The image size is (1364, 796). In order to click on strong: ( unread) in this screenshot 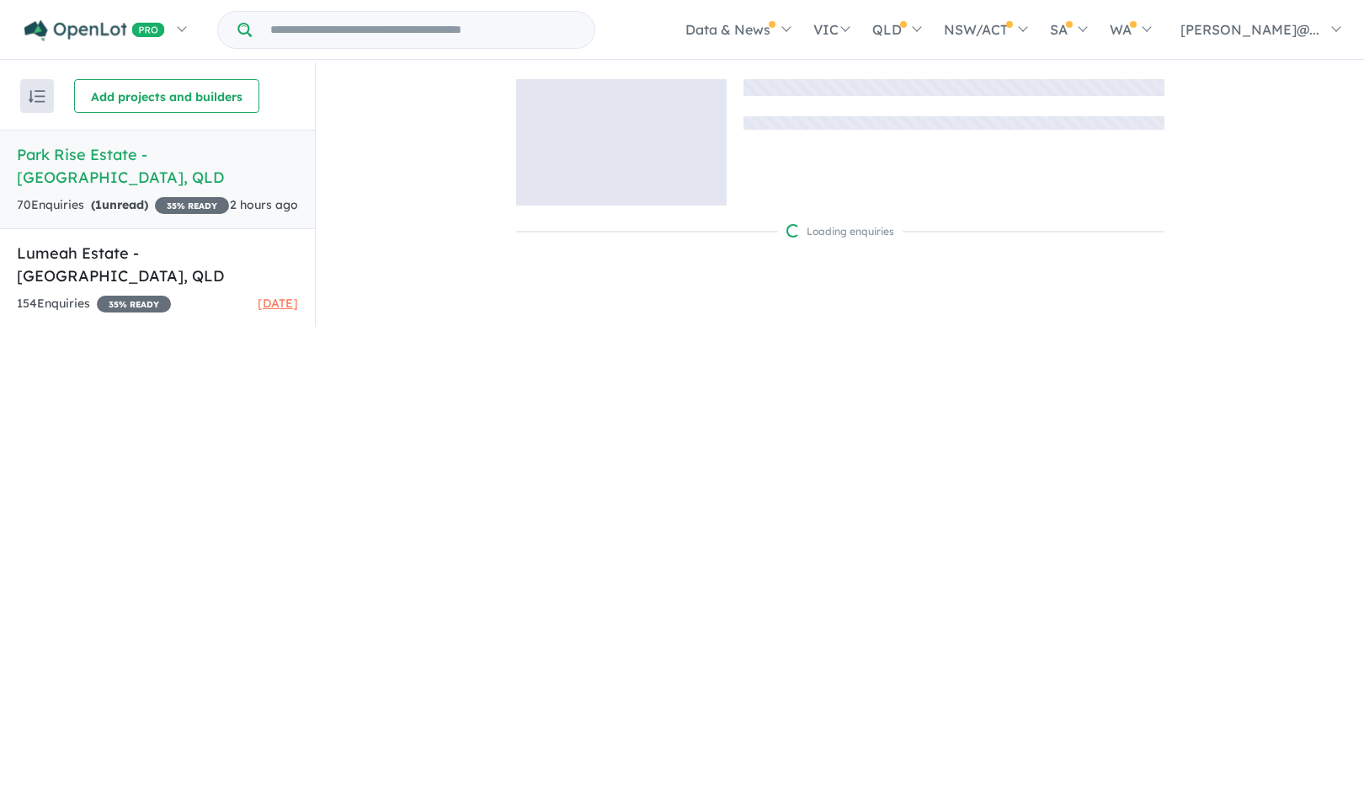, I will do `click(120, 205)`.